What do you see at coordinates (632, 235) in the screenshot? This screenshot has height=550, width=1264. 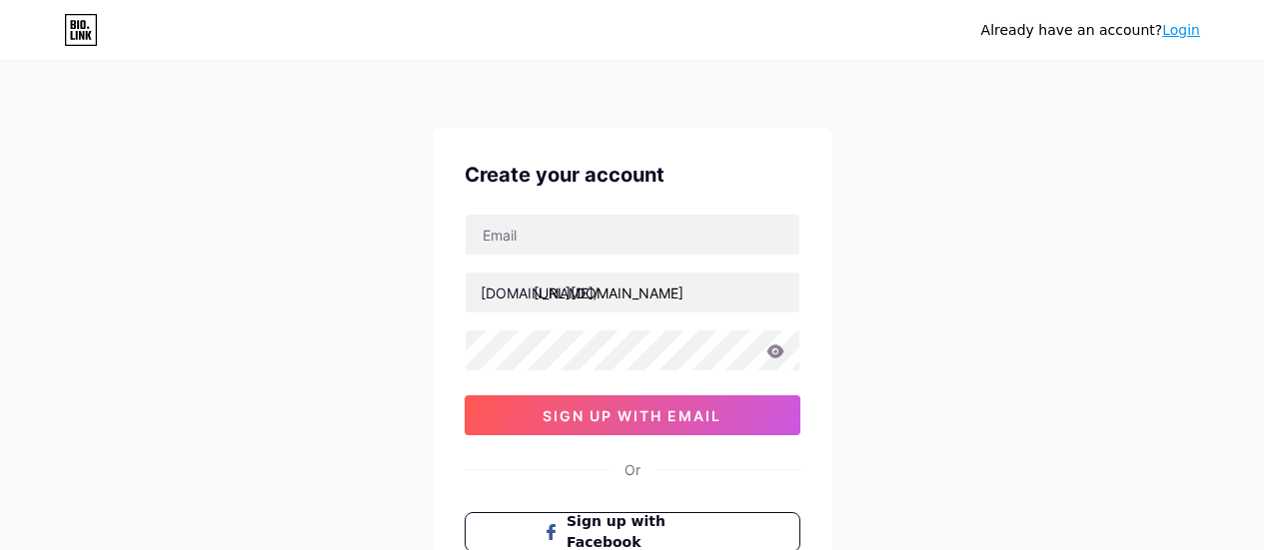 I see `input: Email` at bounding box center [632, 235].